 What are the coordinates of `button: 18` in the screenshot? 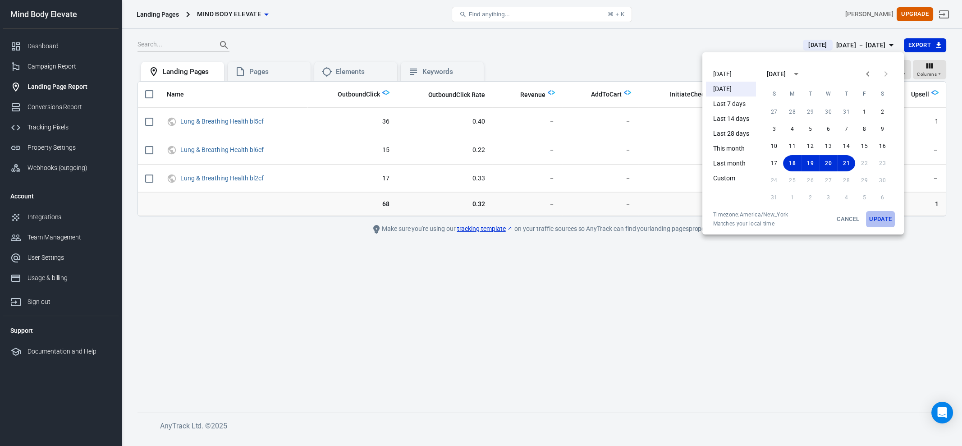 It's located at (792, 163).